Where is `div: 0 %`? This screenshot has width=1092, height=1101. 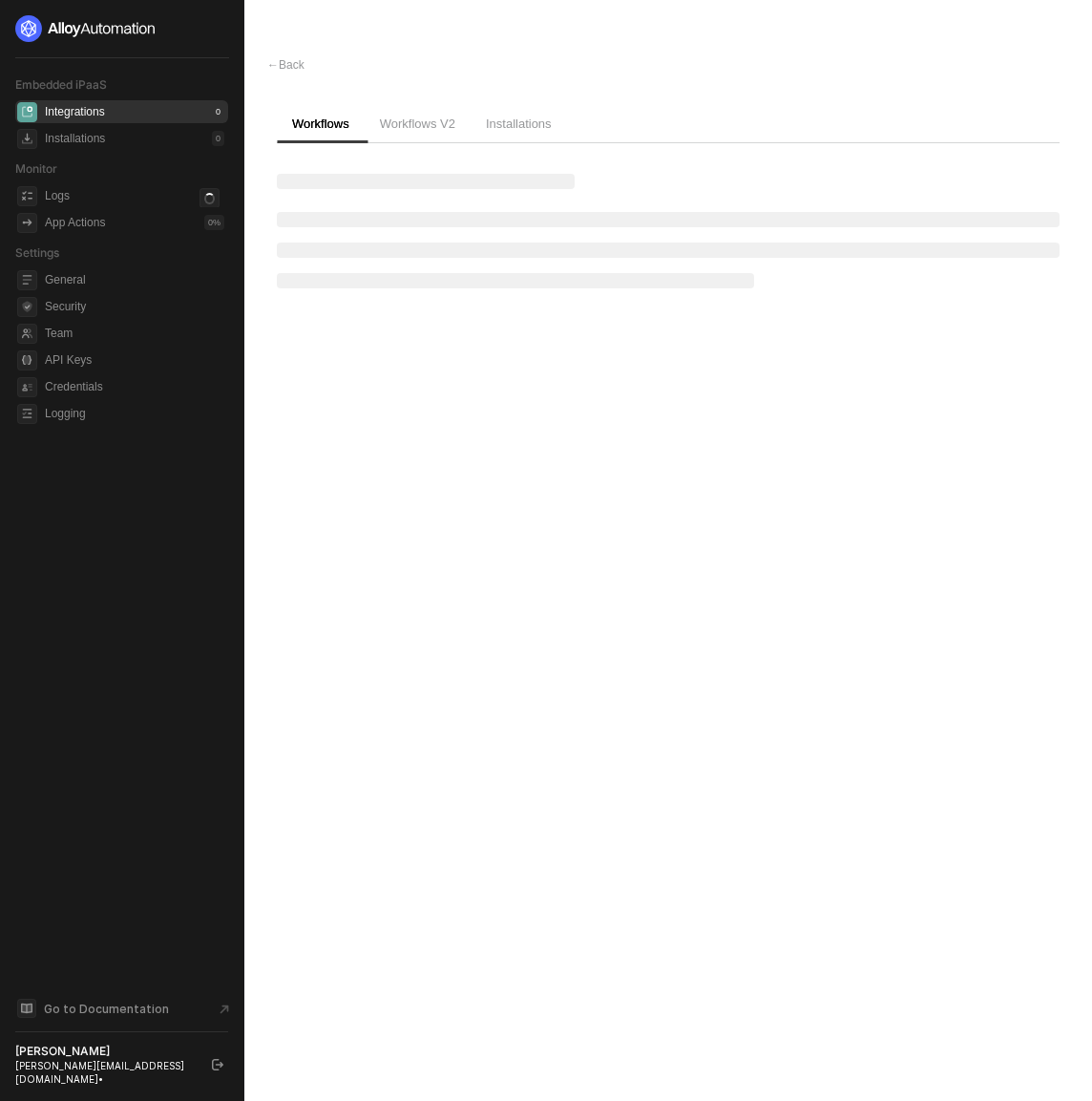
div: 0 % is located at coordinates (214, 222).